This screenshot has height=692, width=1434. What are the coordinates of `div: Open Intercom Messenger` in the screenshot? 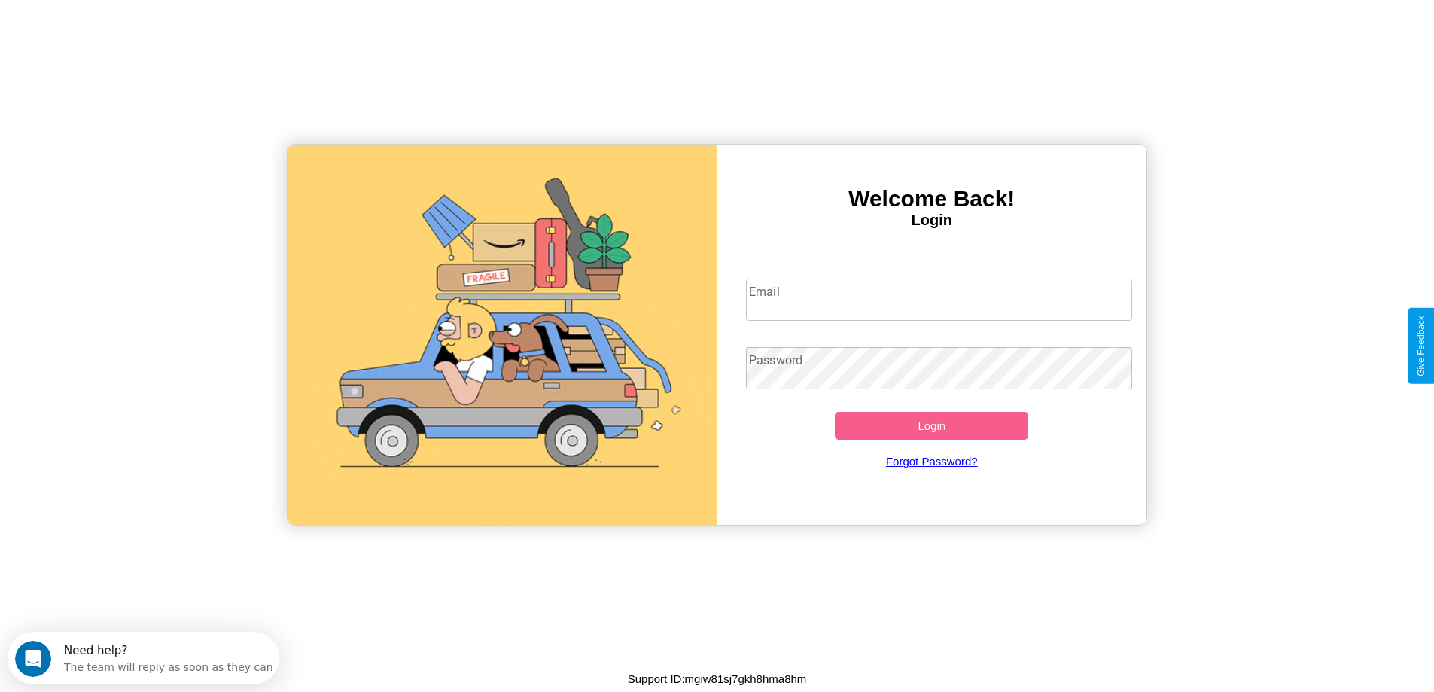 It's located at (143, 26).